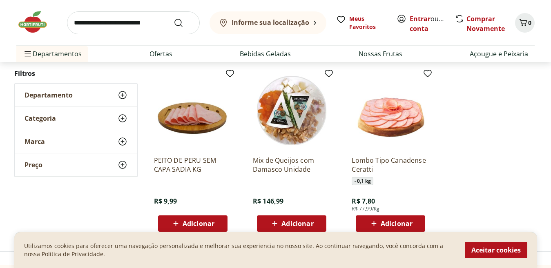  I want to click on a: Nossas Frutas, so click(380, 54).